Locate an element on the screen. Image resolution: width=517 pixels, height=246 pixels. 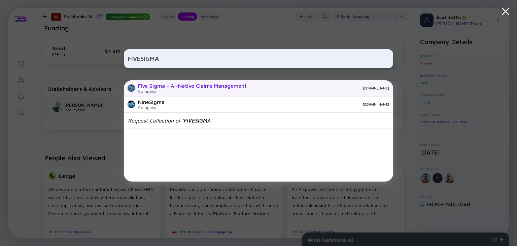
div: Request Collection of ' ' is located at coordinates (170, 120).